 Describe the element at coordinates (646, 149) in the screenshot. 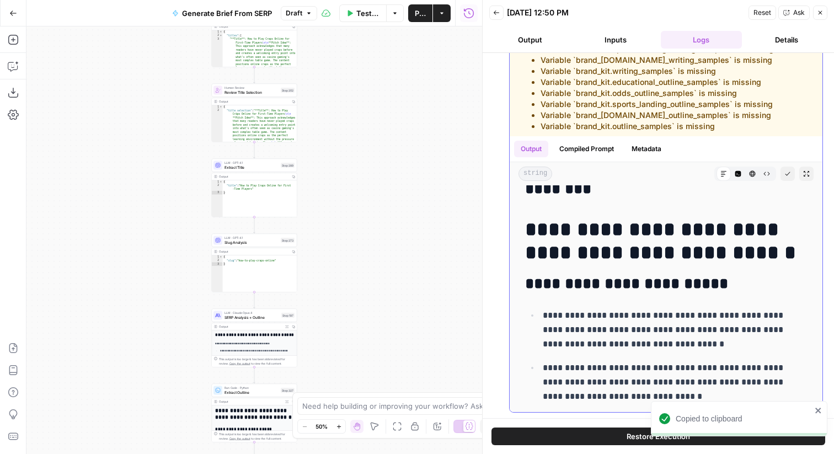

I see `button: Metadata` at that location.